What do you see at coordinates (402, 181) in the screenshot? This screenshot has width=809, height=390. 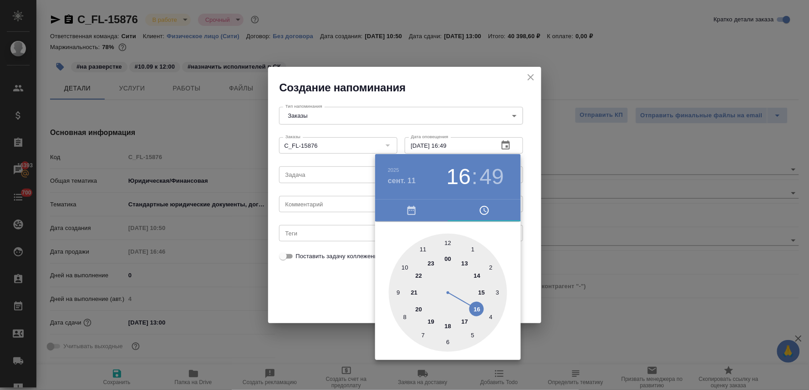 I see `button: сент. 11` at bounding box center [402, 181].